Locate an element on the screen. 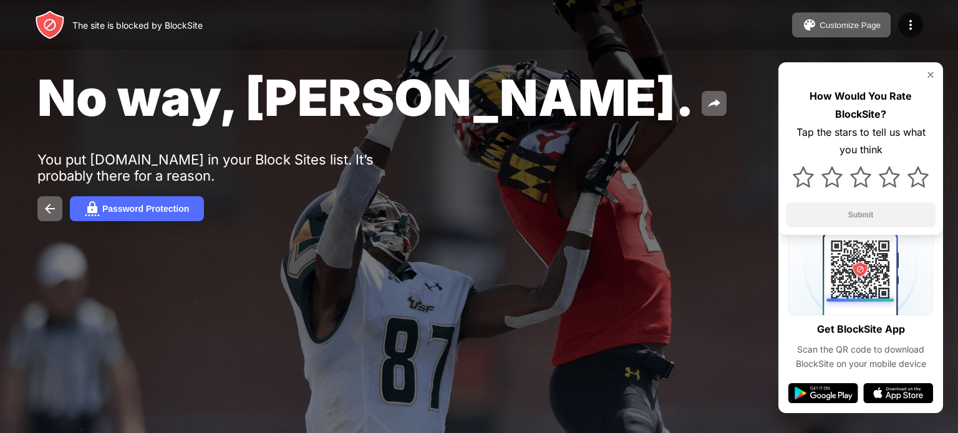 Image resolution: width=958 pixels, height=433 pixels. button: Submit is located at coordinates (861, 215).